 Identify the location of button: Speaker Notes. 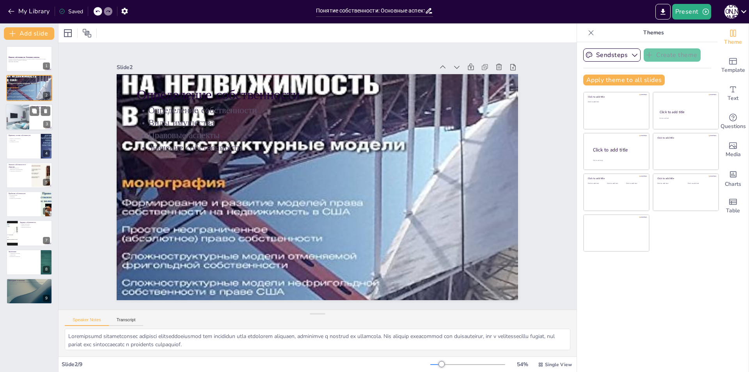
(87, 321).